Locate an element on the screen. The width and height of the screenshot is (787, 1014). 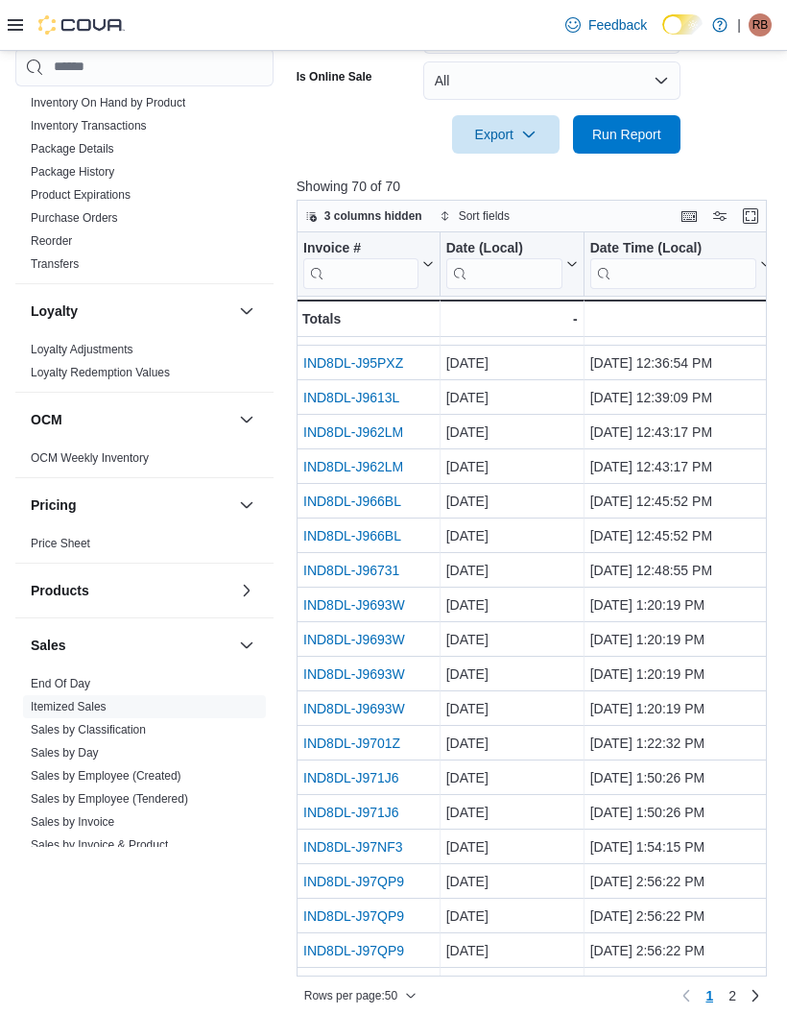
div: Totals is located at coordinates (368, 319).